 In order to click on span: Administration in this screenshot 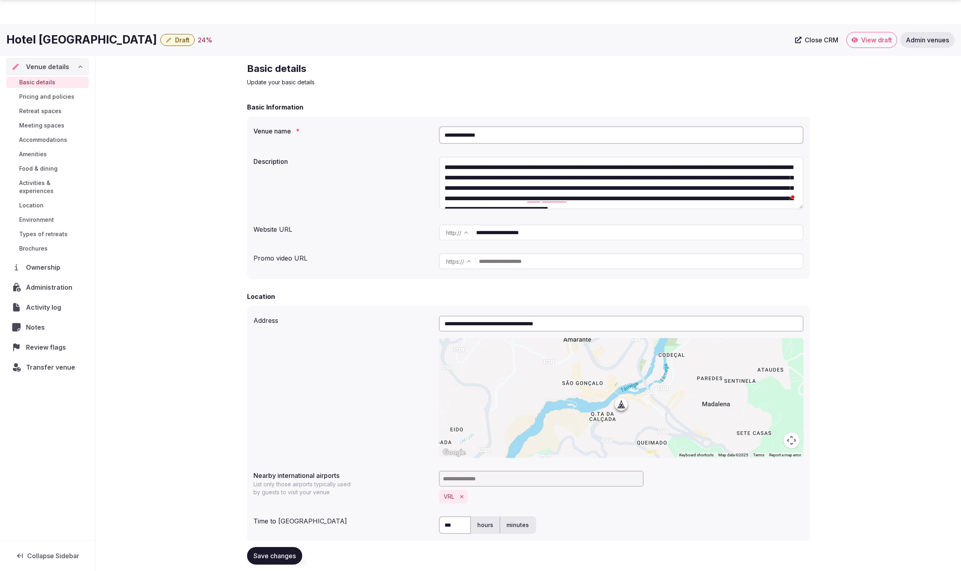, I will do `click(51, 287)`.